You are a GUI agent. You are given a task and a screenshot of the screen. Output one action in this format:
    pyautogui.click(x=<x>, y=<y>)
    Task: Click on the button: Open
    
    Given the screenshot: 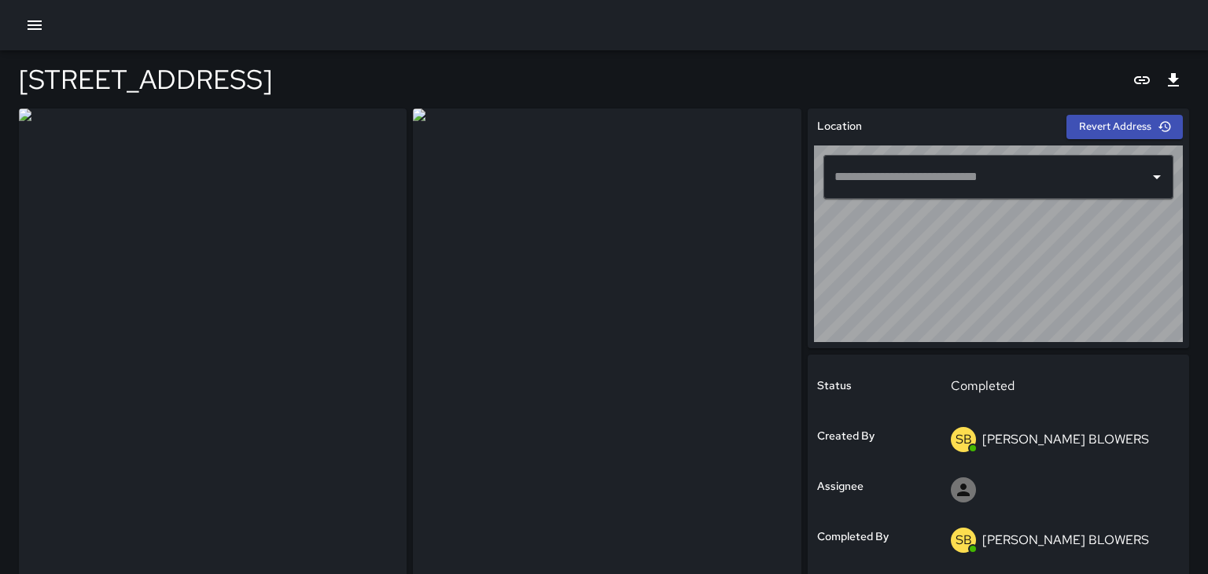 What is the action you would take?
    pyautogui.click(x=1157, y=177)
    